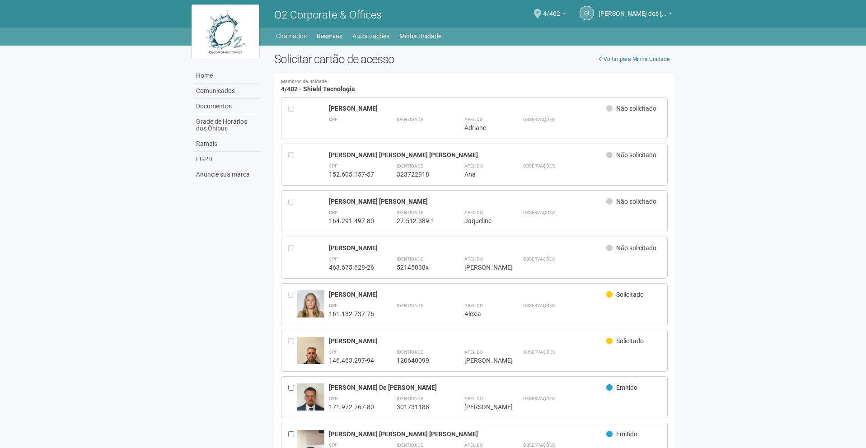 The height and width of the screenshot is (448, 866). What do you see at coordinates (227, 159) in the screenshot?
I see `a: LGPD` at bounding box center [227, 159].